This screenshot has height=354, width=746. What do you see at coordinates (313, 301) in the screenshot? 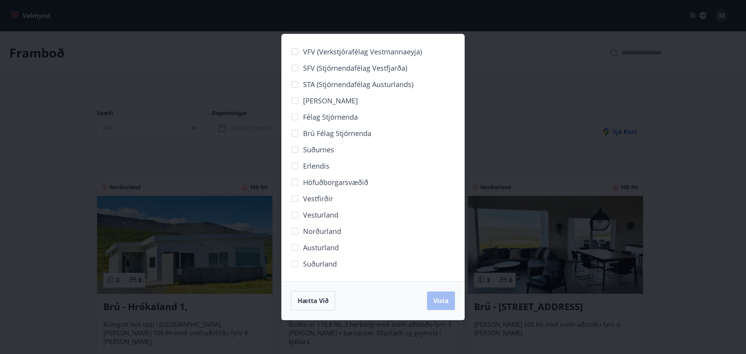
I see `button: Hætta við` at bounding box center [313, 301].